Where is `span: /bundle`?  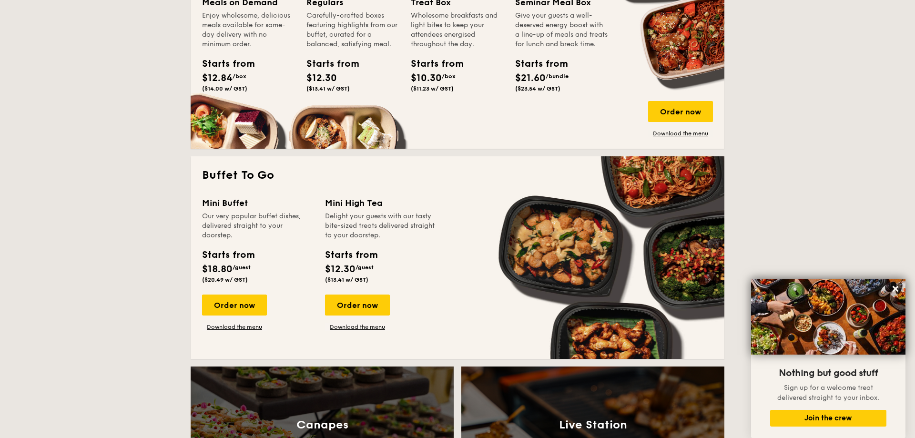
span: /bundle is located at coordinates (557, 76).